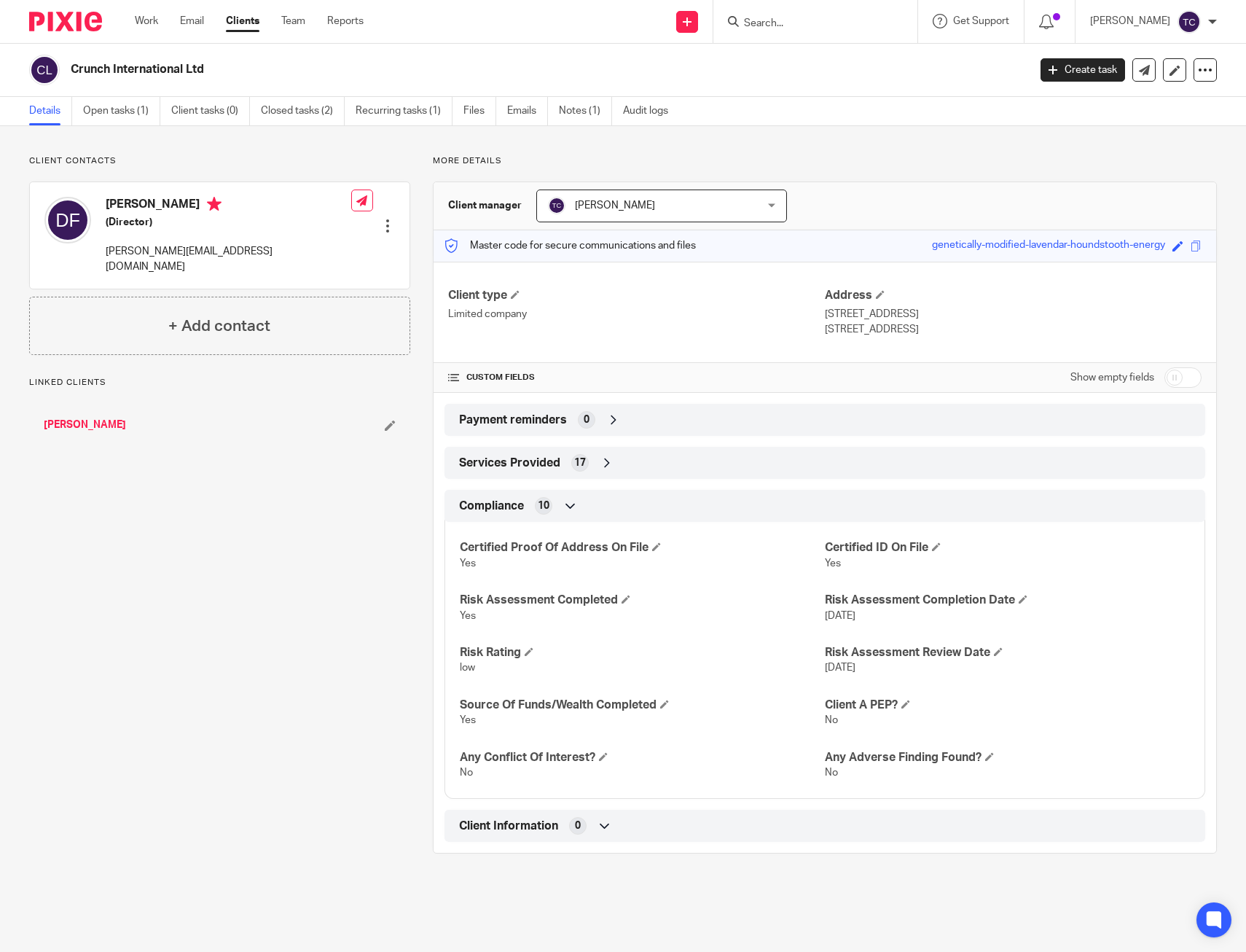  What do you see at coordinates (641, 600) in the screenshot?
I see `h4: Risk Assessment Completed` at bounding box center [641, 600].